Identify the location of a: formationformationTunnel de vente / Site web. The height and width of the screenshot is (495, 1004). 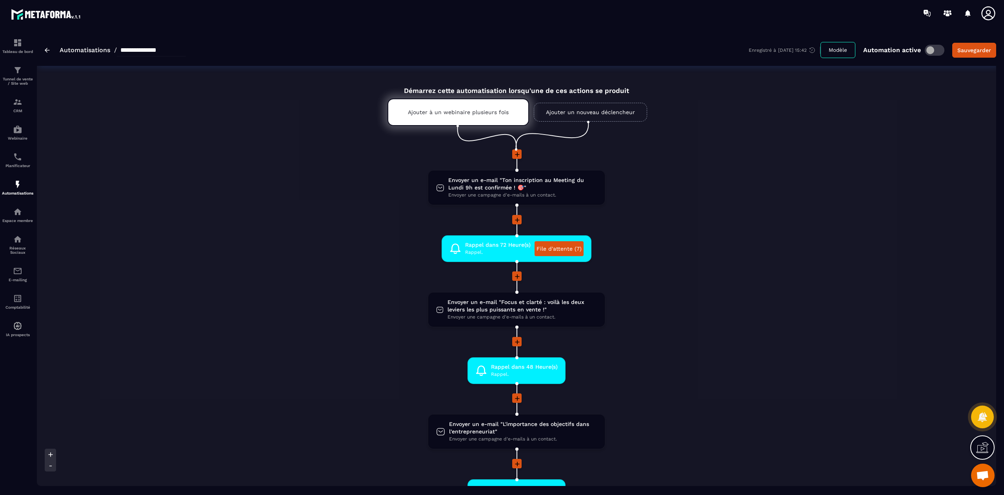
(18, 75).